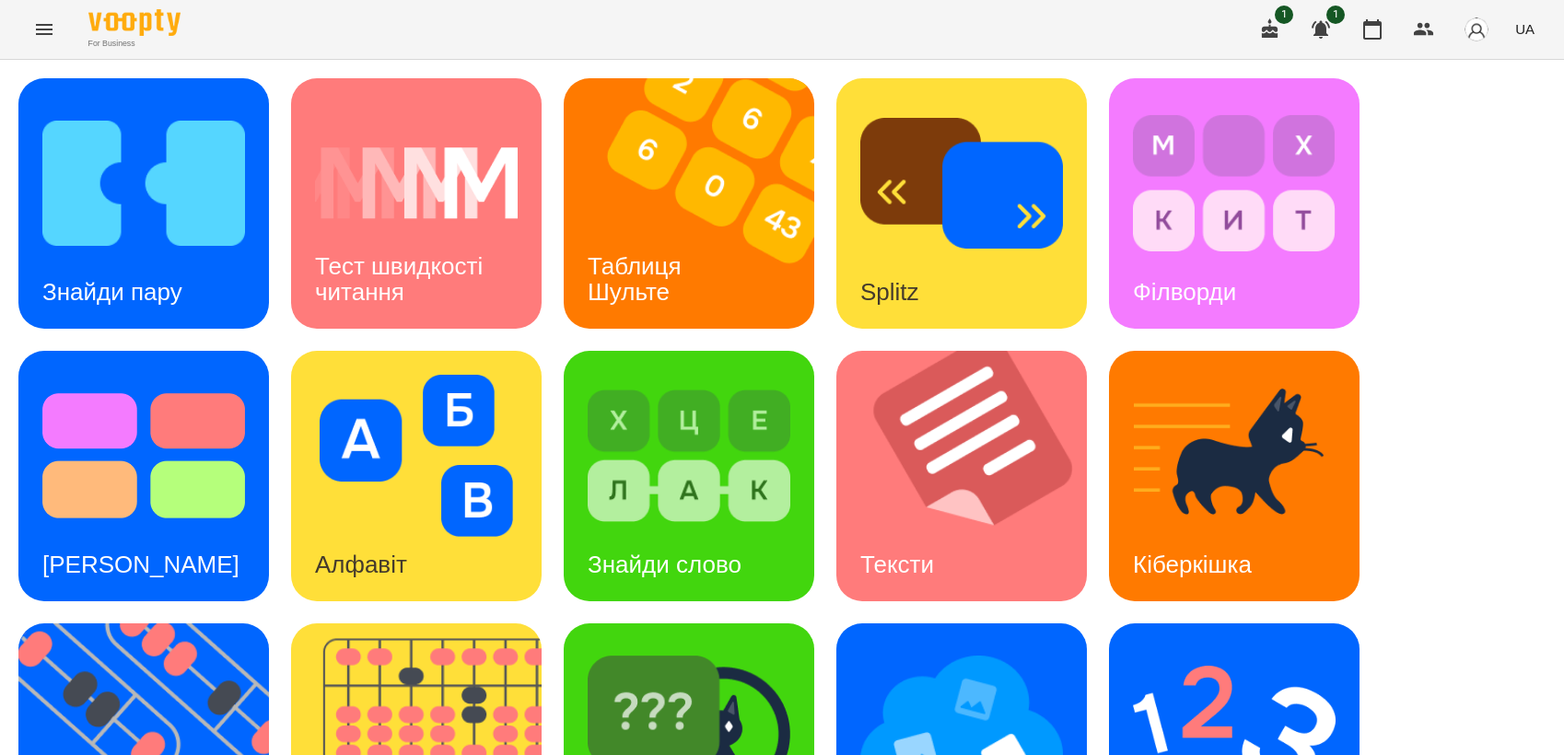 The width and height of the screenshot is (1564, 755). I want to click on h3: Знайди пару, so click(112, 292).